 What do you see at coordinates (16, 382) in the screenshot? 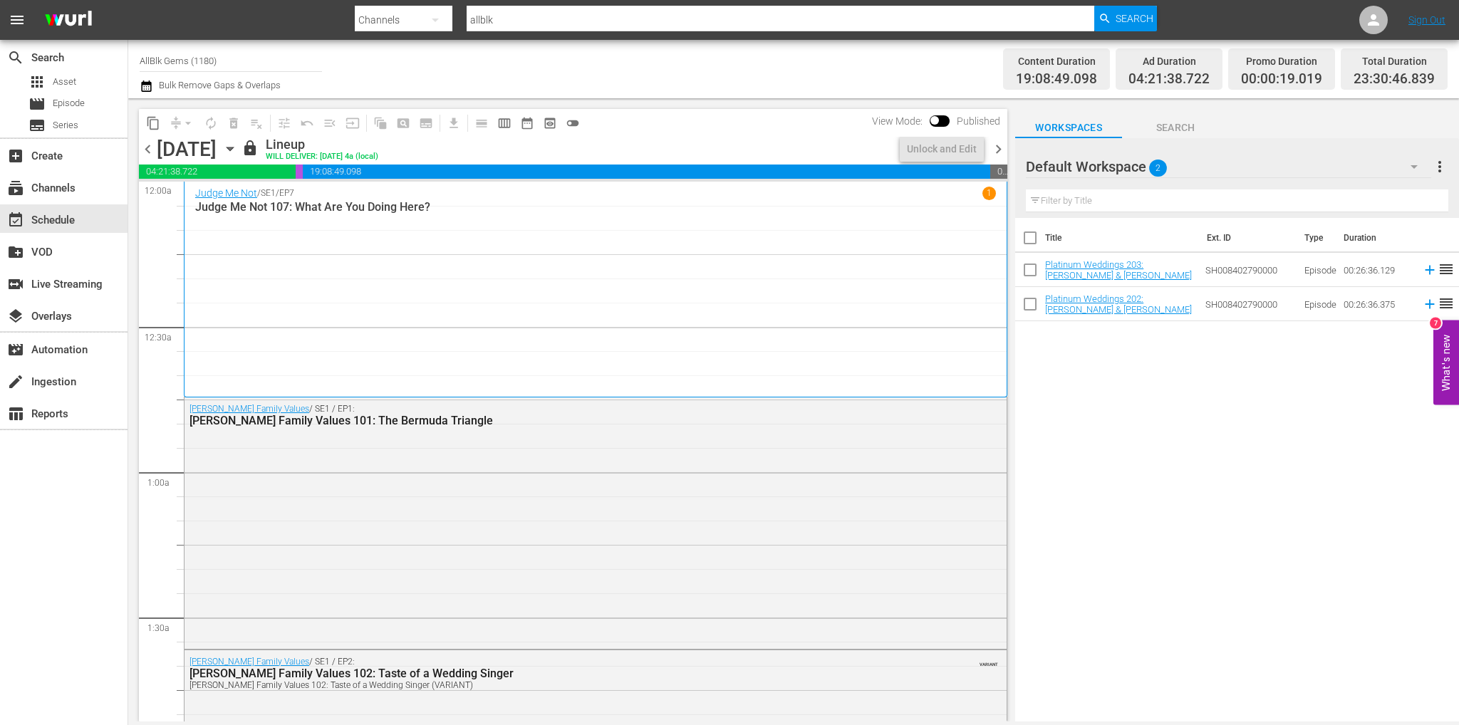
I see `span: Ingestion` at bounding box center [16, 382].